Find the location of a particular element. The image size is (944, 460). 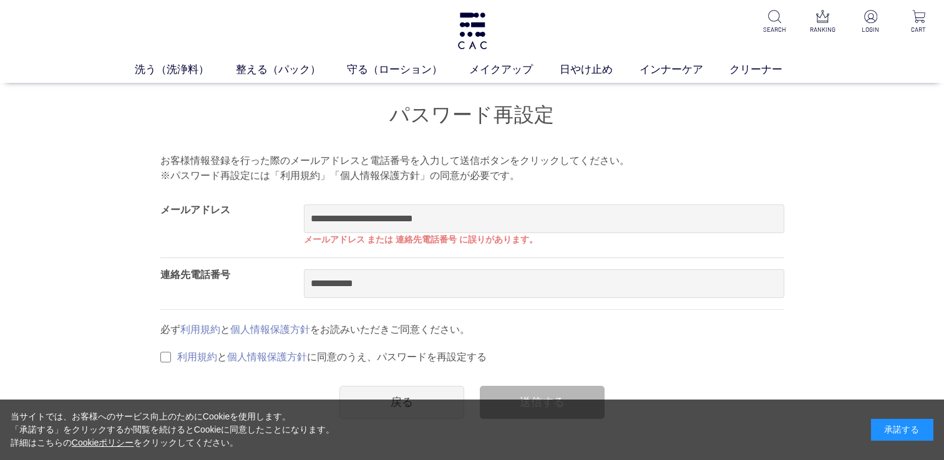

p: RANKING is located at coordinates (822, 29).